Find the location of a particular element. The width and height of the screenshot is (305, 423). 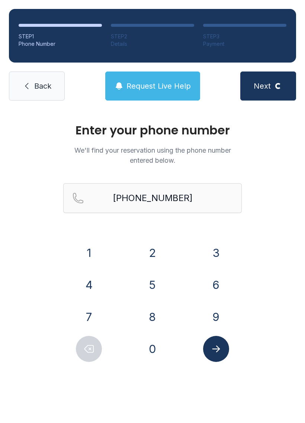

button: 7 is located at coordinates (89, 317).